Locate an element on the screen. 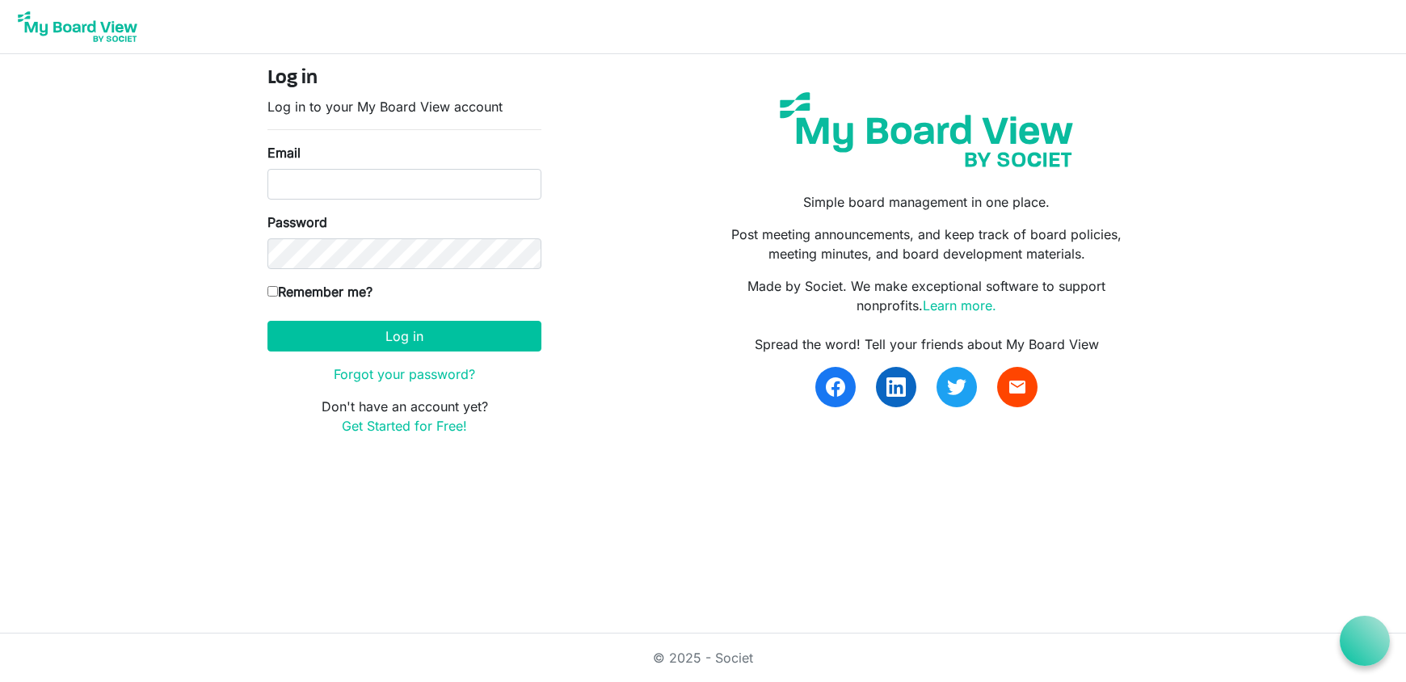 The height and width of the screenshot is (682, 1406). img: twitter.svg is located at coordinates (957, 387).